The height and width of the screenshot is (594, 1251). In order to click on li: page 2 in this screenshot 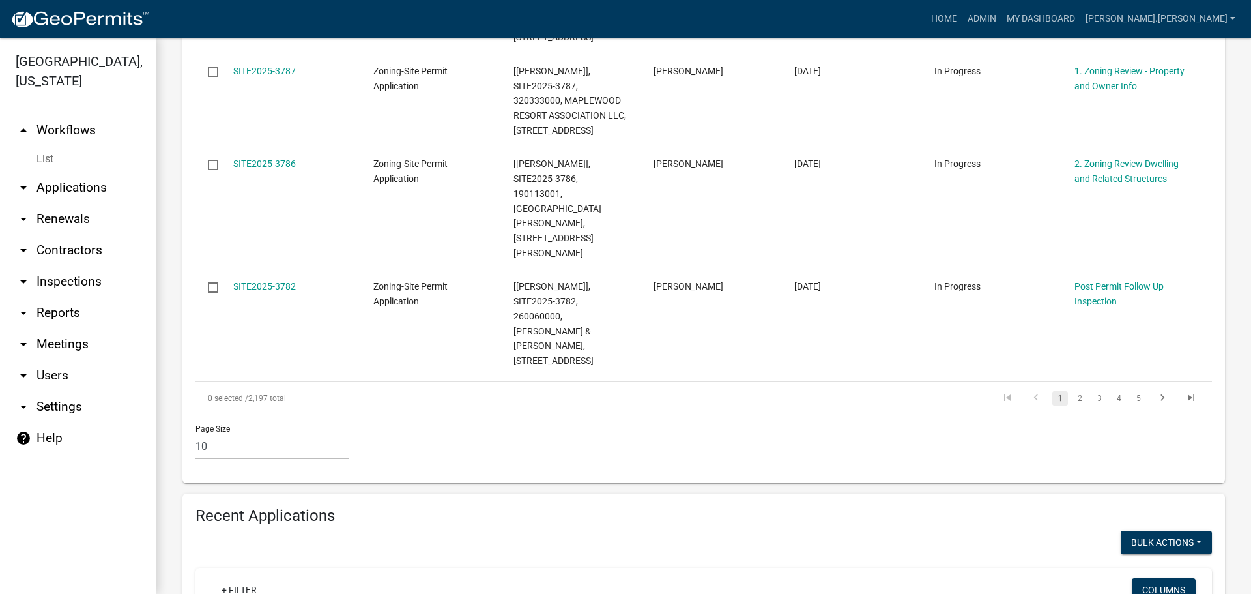, I will do `click(1080, 398)`.